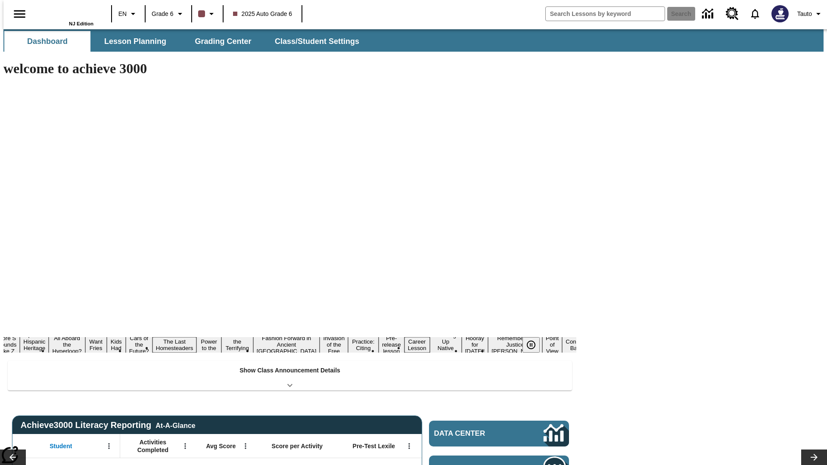 The image size is (827, 465). Describe the element at coordinates (34, 345) in the screenshot. I see `button: Slide 2 ¡Viva Hispanic Heritage Month!` at that location.